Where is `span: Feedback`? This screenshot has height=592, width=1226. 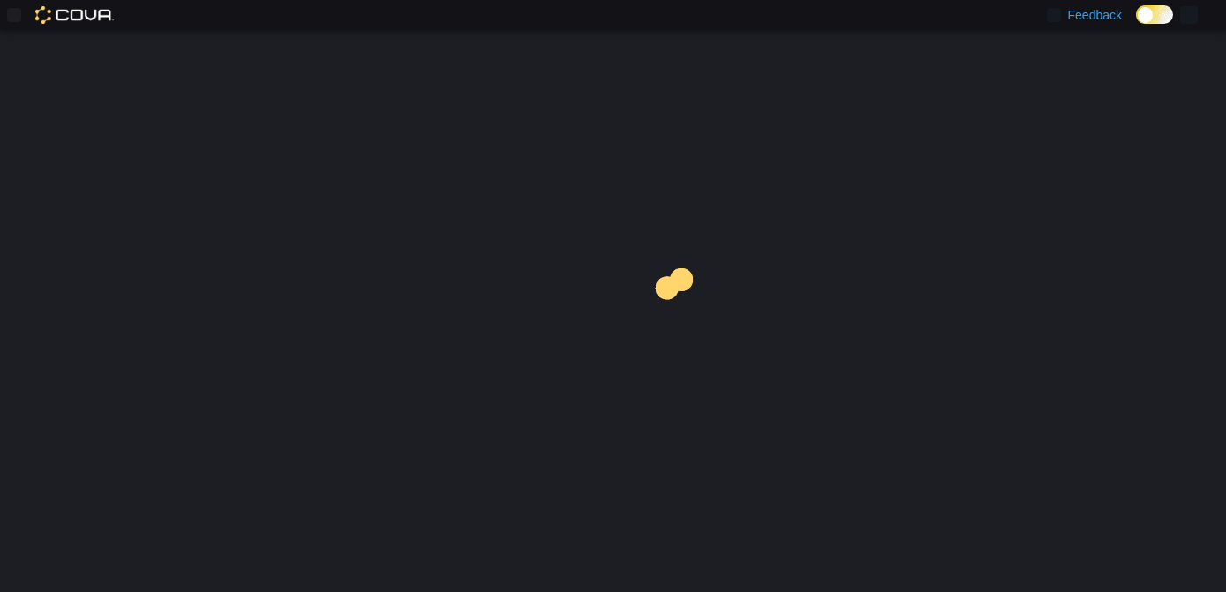 span: Feedback is located at coordinates (1095, 15).